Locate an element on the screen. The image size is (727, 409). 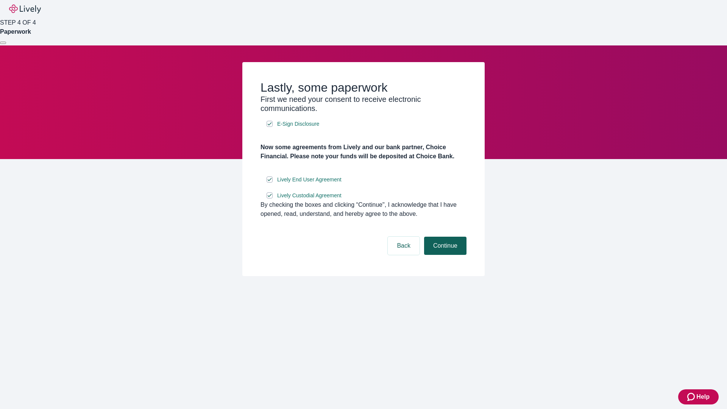
button: Continue is located at coordinates (445, 246).